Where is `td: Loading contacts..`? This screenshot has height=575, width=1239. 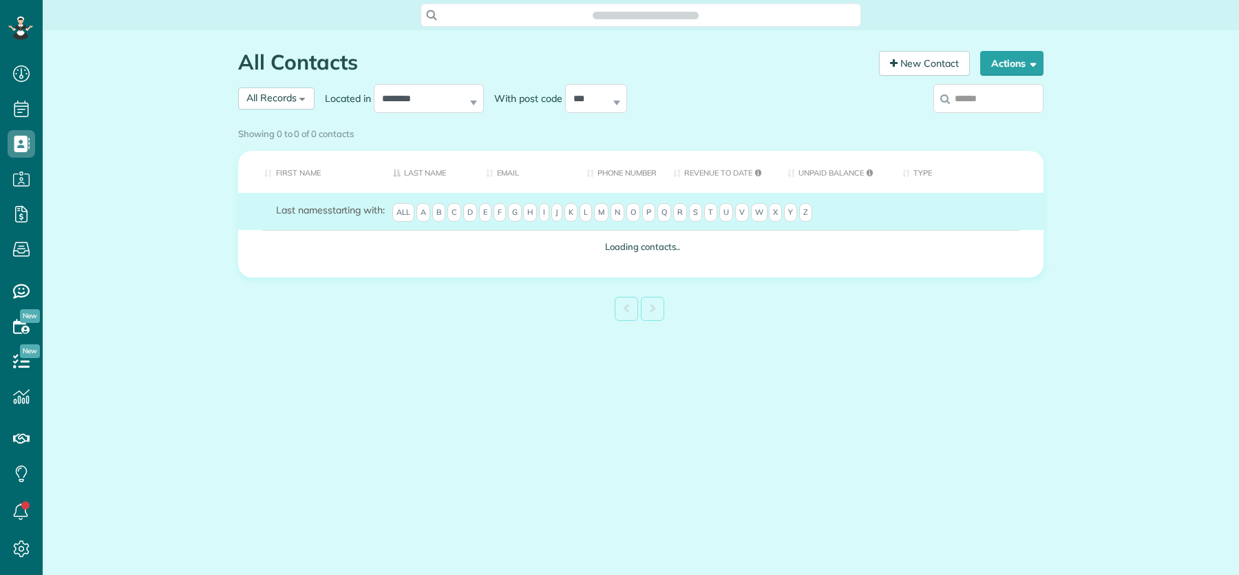
td: Loading contacts.. is located at coordinates (641, 246).